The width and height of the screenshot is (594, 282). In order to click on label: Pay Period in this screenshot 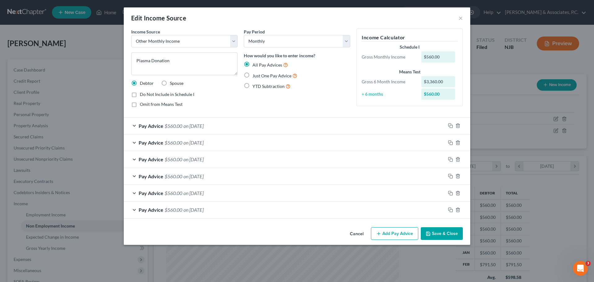, I will do `click(255, 32)`.